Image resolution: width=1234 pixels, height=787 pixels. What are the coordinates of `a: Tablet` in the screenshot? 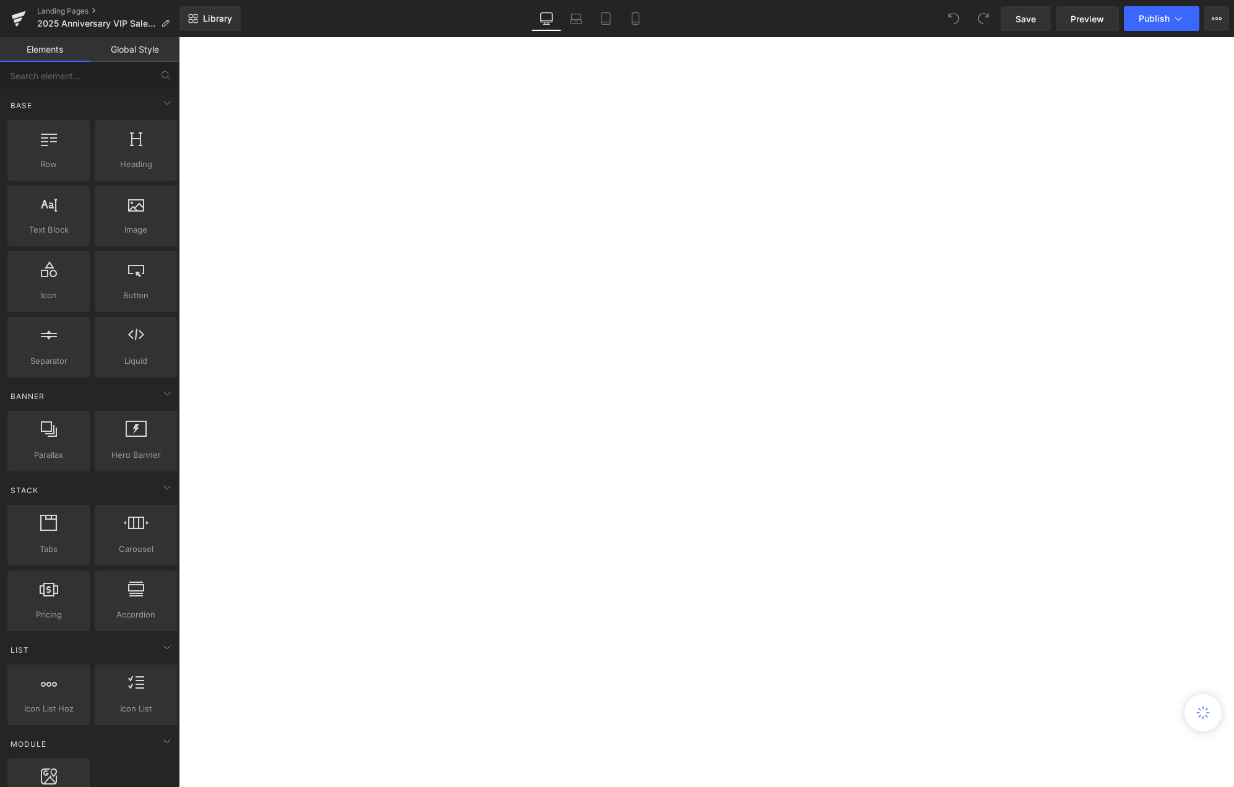 It's located at (606, 19).